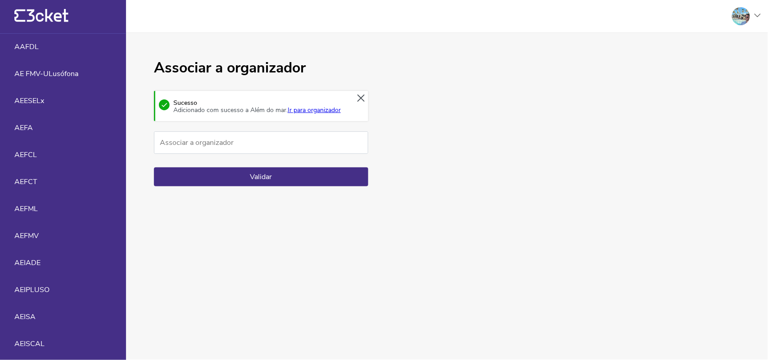  I want to click on a: Ir para organizador, so click(314, 110).